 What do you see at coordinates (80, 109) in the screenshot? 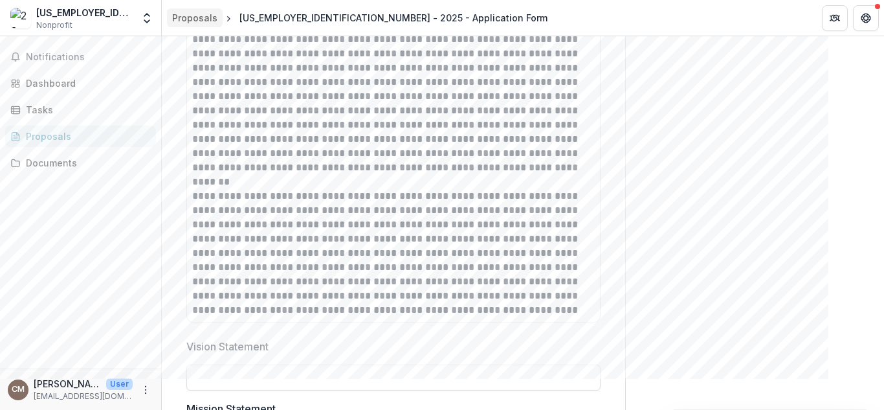
I see `a: Tasks` at bounding box center [80, 109].